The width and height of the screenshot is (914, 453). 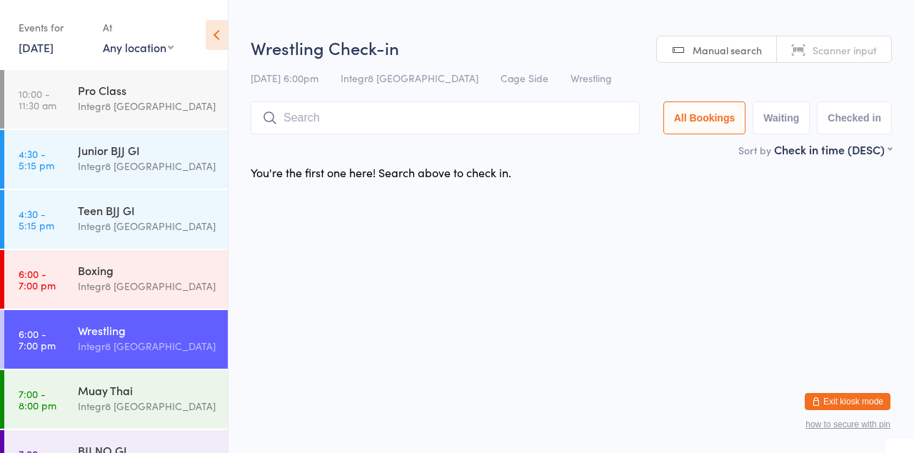 I want to click on button: Checked in, so click(x=854, y=118).